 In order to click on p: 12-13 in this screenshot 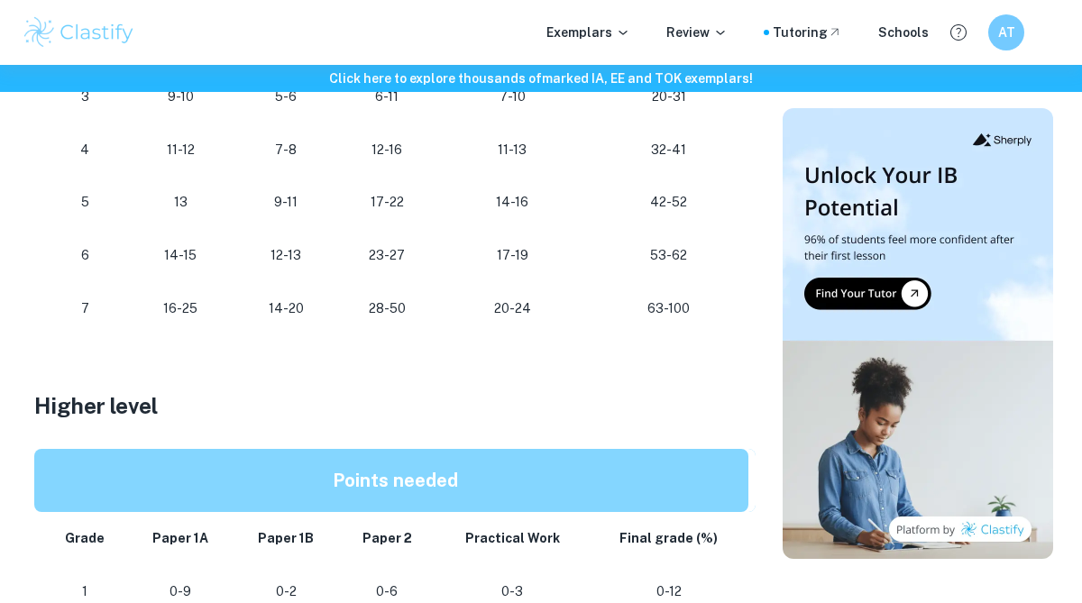, I will do `click(286, 255)`.